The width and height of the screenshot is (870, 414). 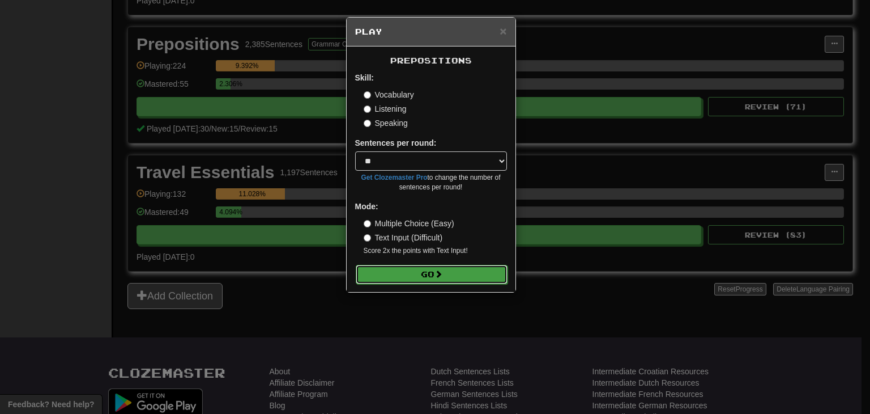 I want to click on button: Close, so click(x=503, y=31).